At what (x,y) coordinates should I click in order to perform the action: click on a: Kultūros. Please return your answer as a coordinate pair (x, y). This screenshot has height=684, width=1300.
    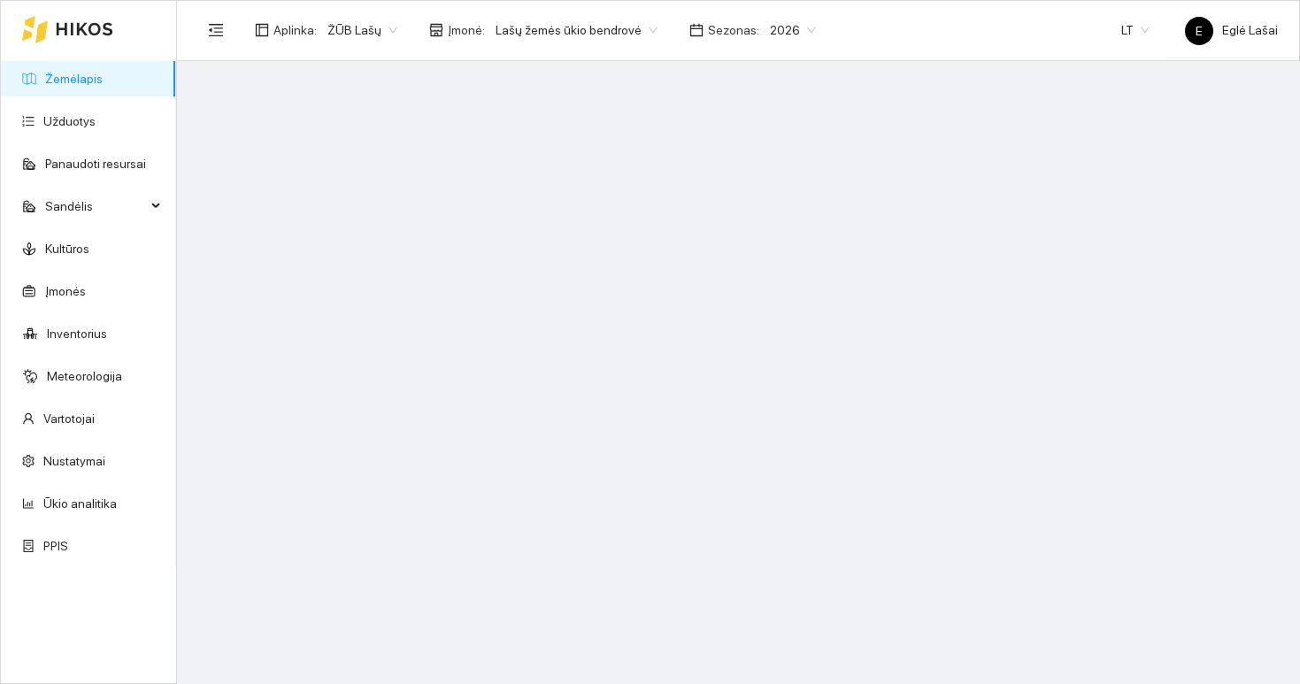
    Looking at the image, I should click on (67, 249).